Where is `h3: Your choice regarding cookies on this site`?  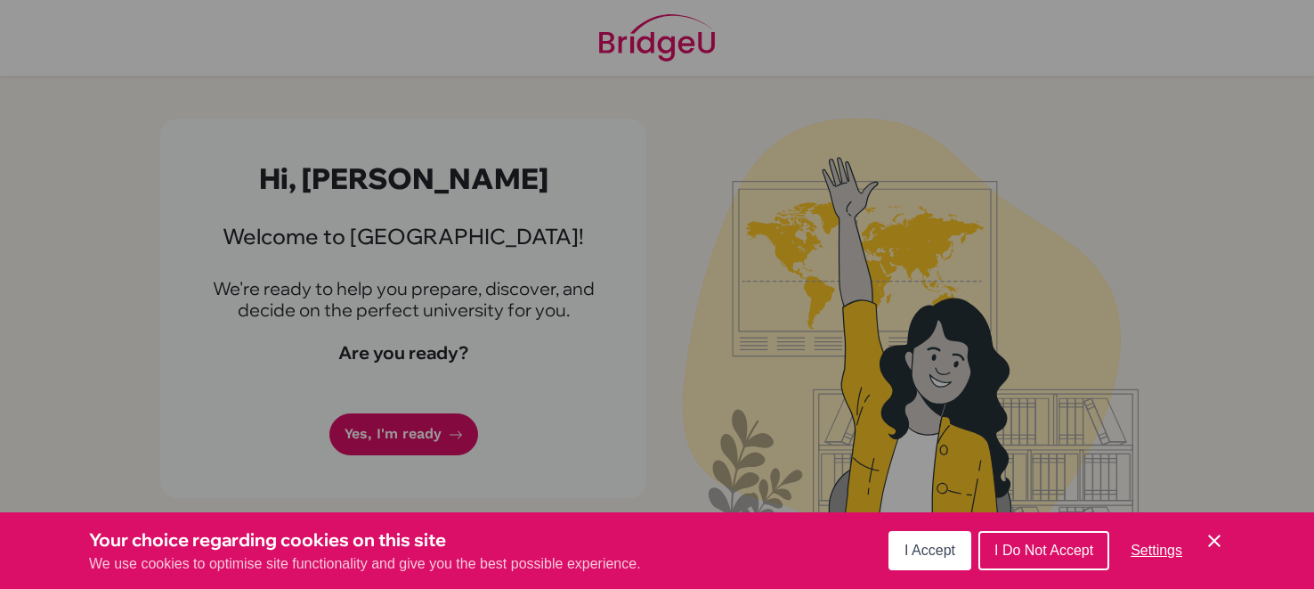
h3: Your choice regarding cookies on this site is located at coordinates (365, 540).